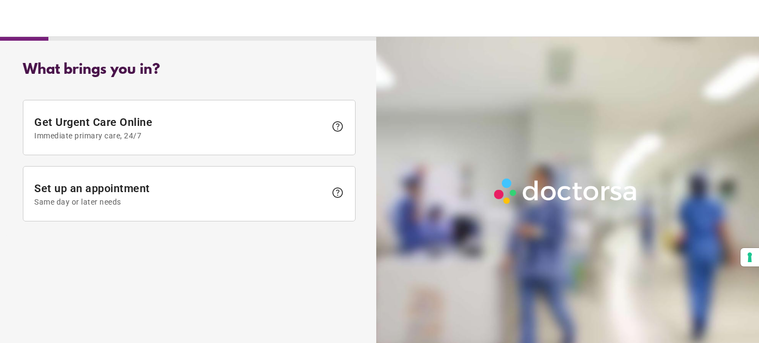 The width and height of the screenshot is (759, 343). I want to click on span: Set up an appointment, so click(180, 194).